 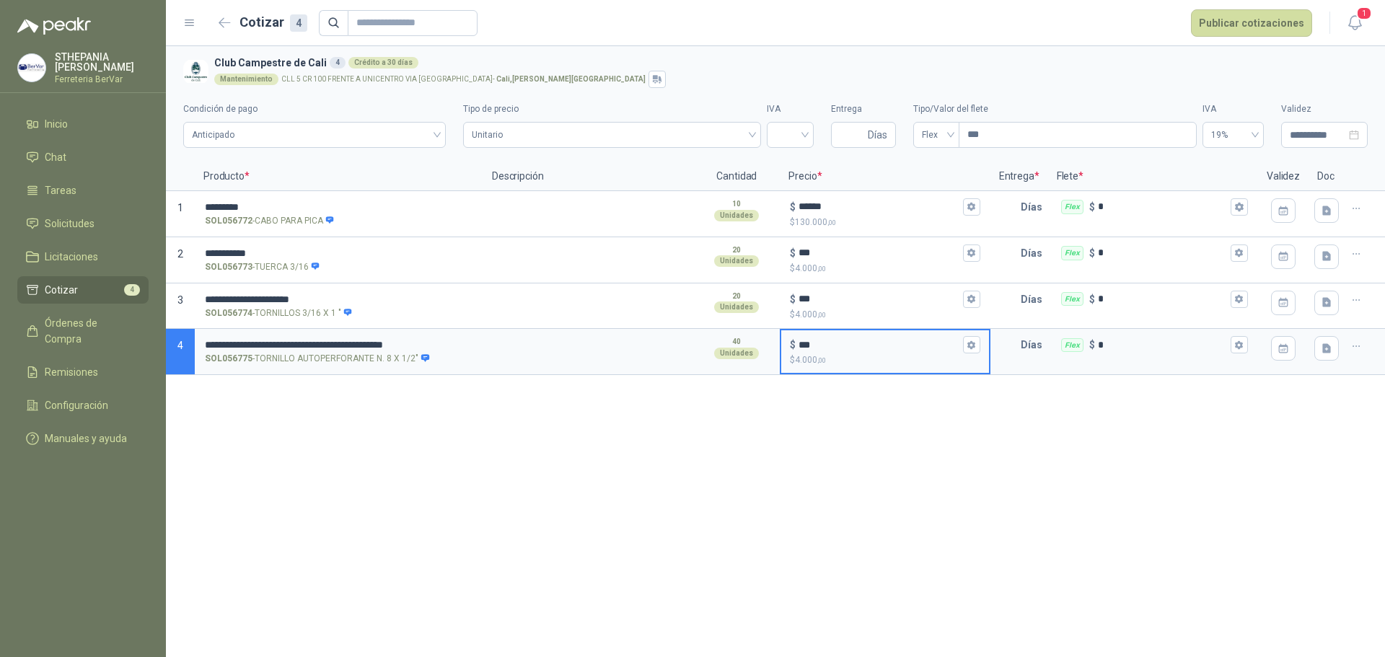 What do you see at coordinates (612, 109) in the screenshot?
I see `label: Tipo de precio` at bounding box center [612, 109].